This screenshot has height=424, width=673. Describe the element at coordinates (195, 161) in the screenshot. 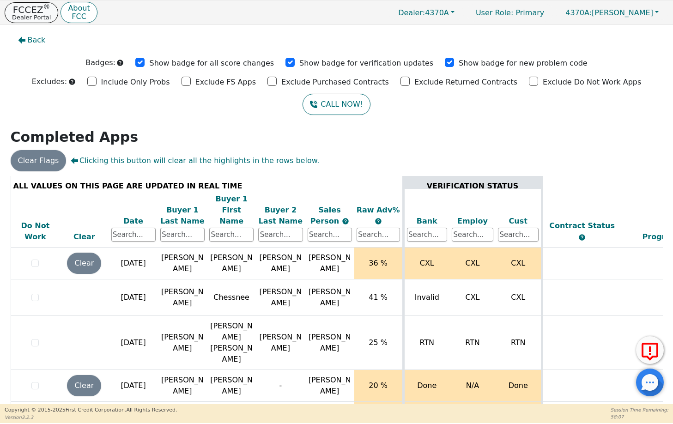

I see `span: Clicking this button will clear all the highlights in the rows below.` at that location.